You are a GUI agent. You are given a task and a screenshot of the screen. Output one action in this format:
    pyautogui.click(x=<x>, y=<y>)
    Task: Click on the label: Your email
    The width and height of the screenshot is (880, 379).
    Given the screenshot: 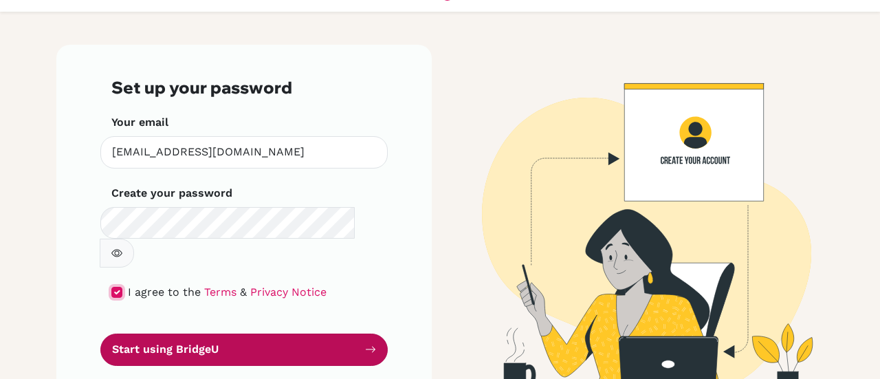 What is the action you would take?
    pyautogui.click(x=140, y=122)
    